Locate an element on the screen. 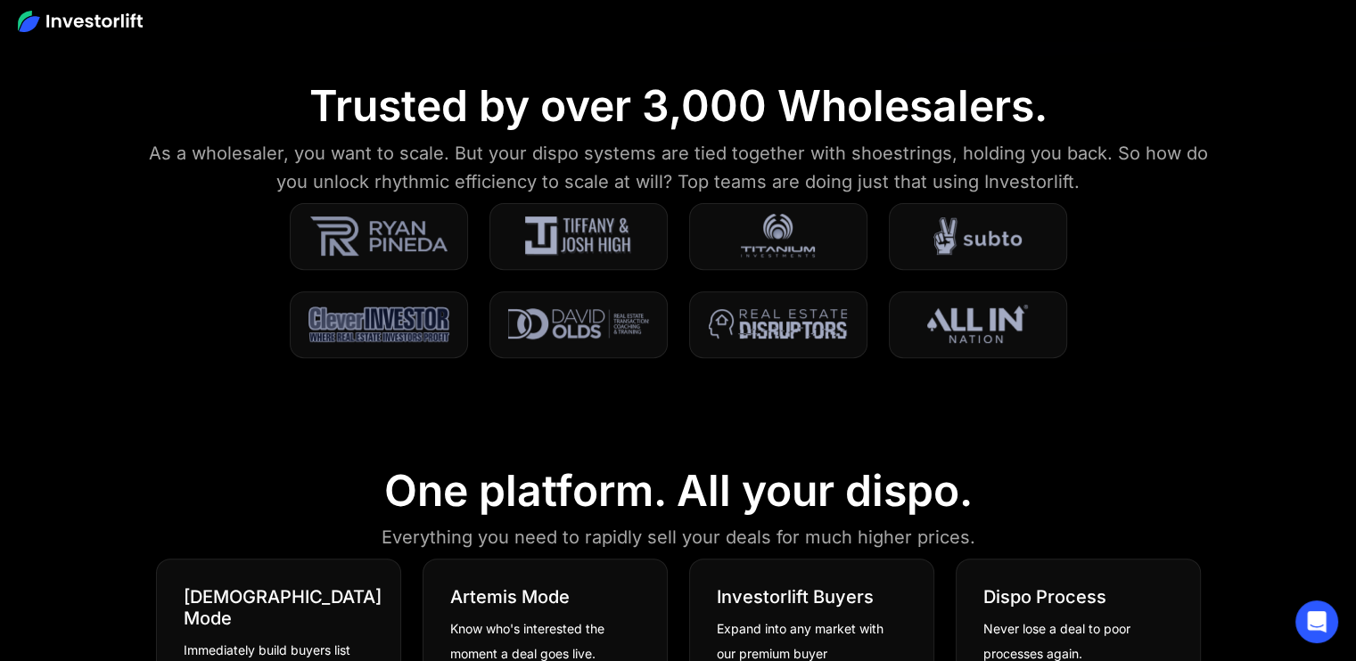 Image resolution: width=1356 pixels, height=661 pixels. div: Dispo Process is located at coordinates (1045, 597).